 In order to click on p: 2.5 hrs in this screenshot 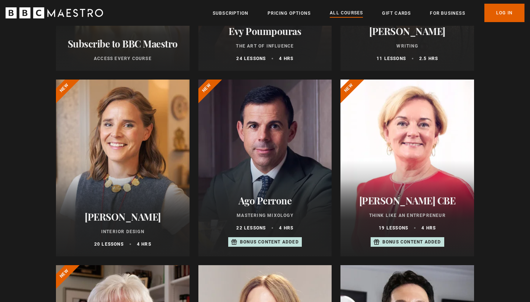, I will do `click(428, 59)`.